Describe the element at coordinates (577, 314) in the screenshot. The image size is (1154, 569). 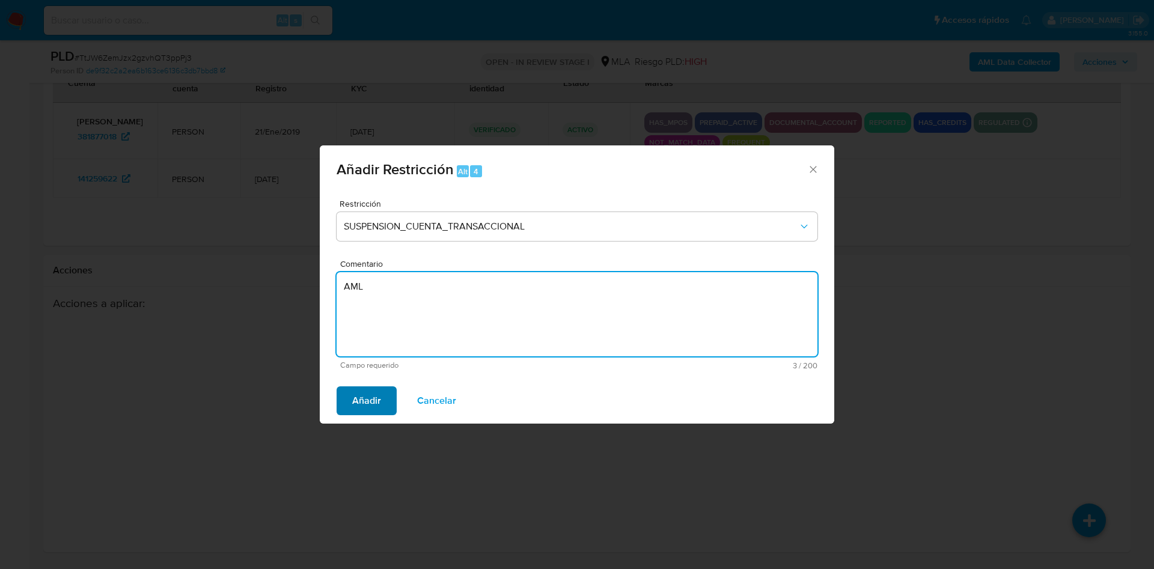
I see `textarea: AML` at that location.